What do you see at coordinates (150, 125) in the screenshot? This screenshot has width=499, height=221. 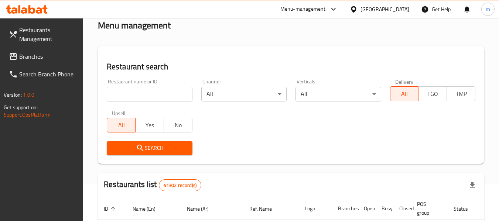 I see `button: Yes` at bounding box center [150, 125].